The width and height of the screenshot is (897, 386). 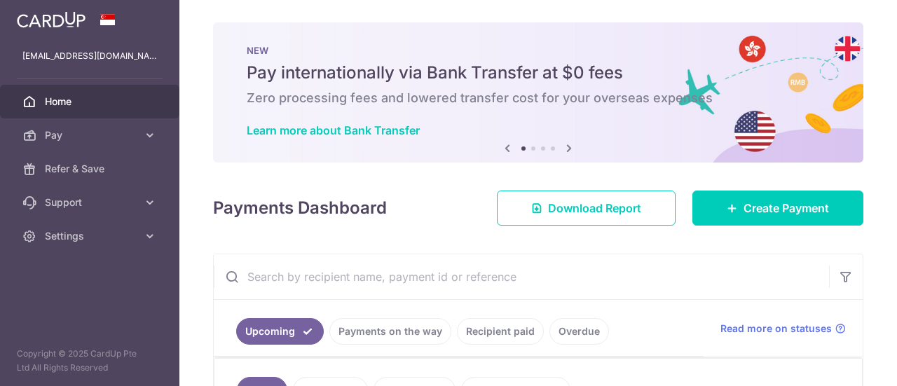 What do you see at coordinates (91, 236) in the screenshot?
I see `span: Settings` at bounding box center [91, 236].